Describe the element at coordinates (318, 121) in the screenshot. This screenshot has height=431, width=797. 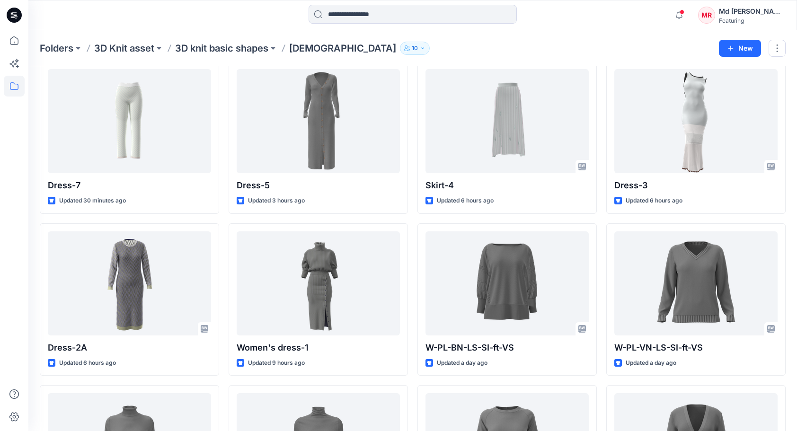
I see `a: Dress-5` at that location.